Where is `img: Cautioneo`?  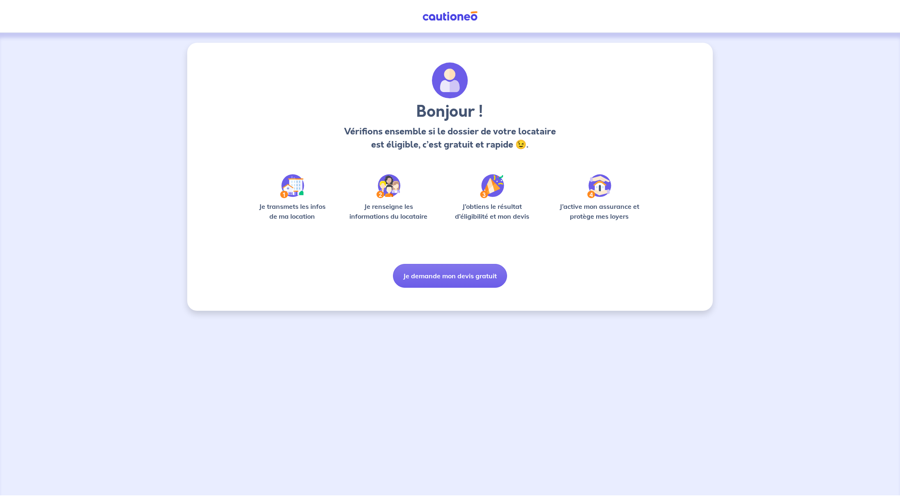
img: Cautioneo is located at coordinates (450, 16).